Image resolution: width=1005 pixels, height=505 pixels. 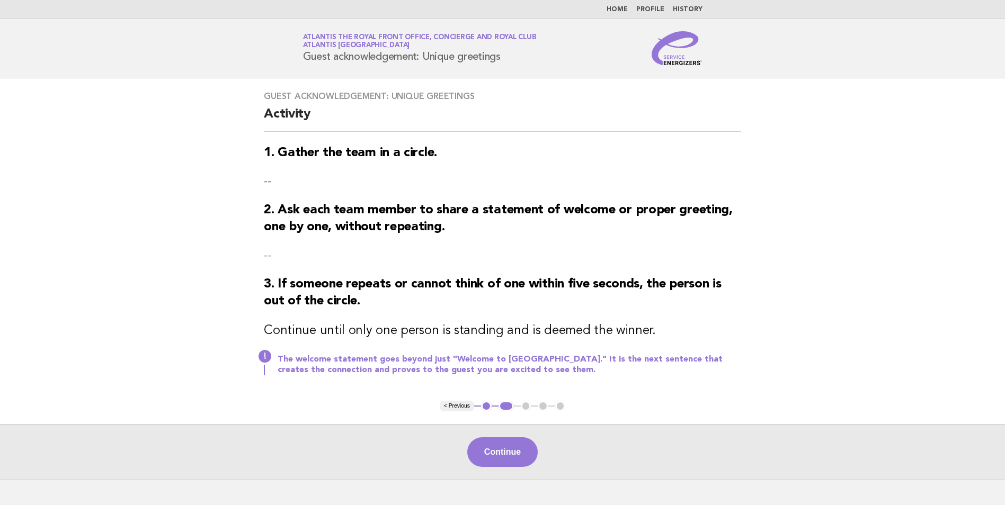 I want to click on img: Service Energizers, so click(x=677, y=48).